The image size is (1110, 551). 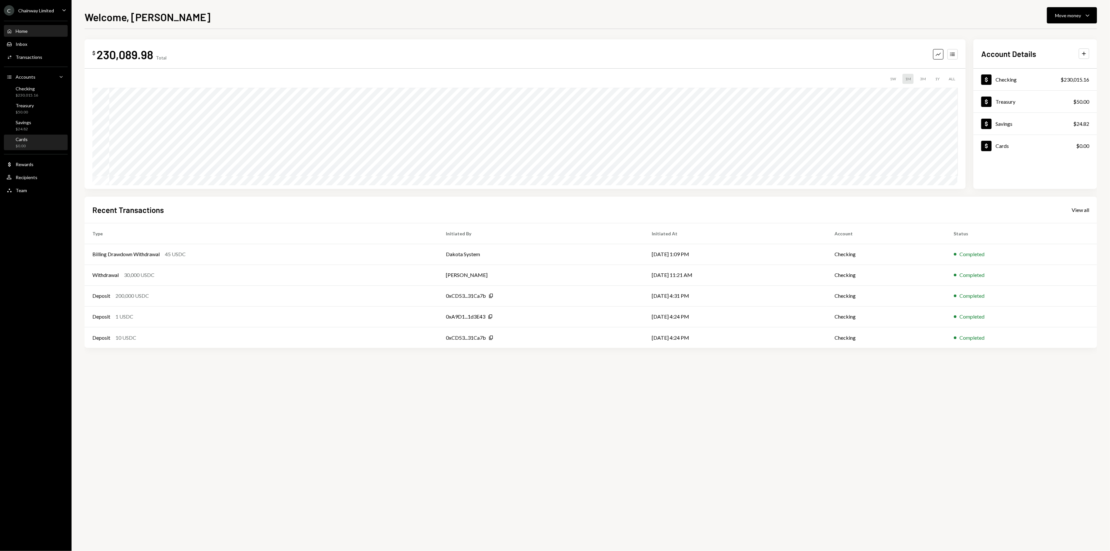 I want to click on th: Account, so click(x=887, y=234).